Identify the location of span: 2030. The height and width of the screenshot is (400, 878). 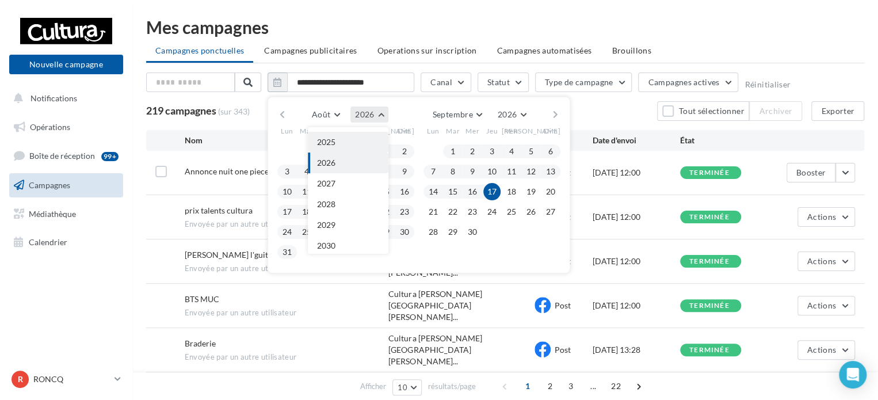
(326, 245).